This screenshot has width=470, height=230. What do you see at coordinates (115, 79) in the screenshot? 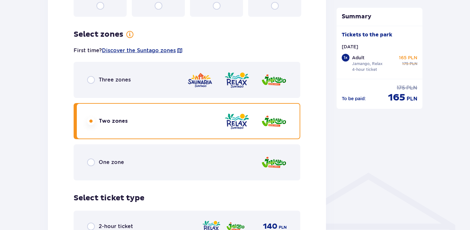
I see `font: Three zones` at bounding box center [115, 79].